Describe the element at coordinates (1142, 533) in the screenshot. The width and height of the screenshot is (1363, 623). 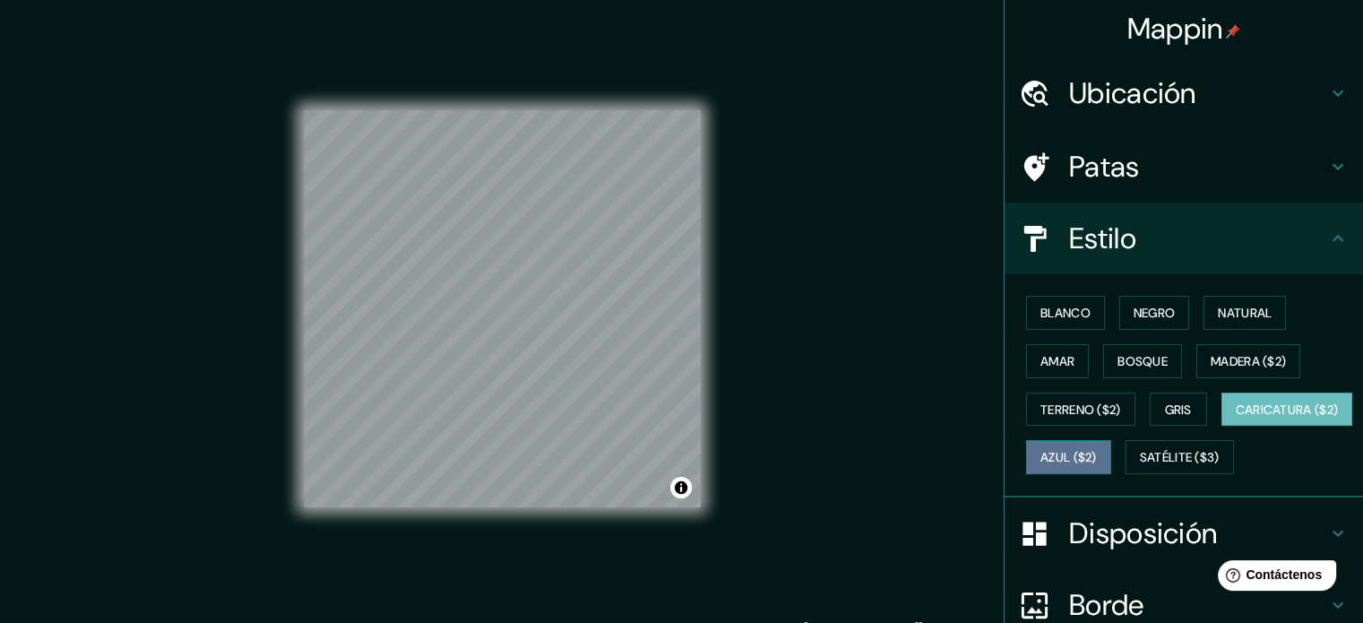
I see `font: Disposición` at that location.